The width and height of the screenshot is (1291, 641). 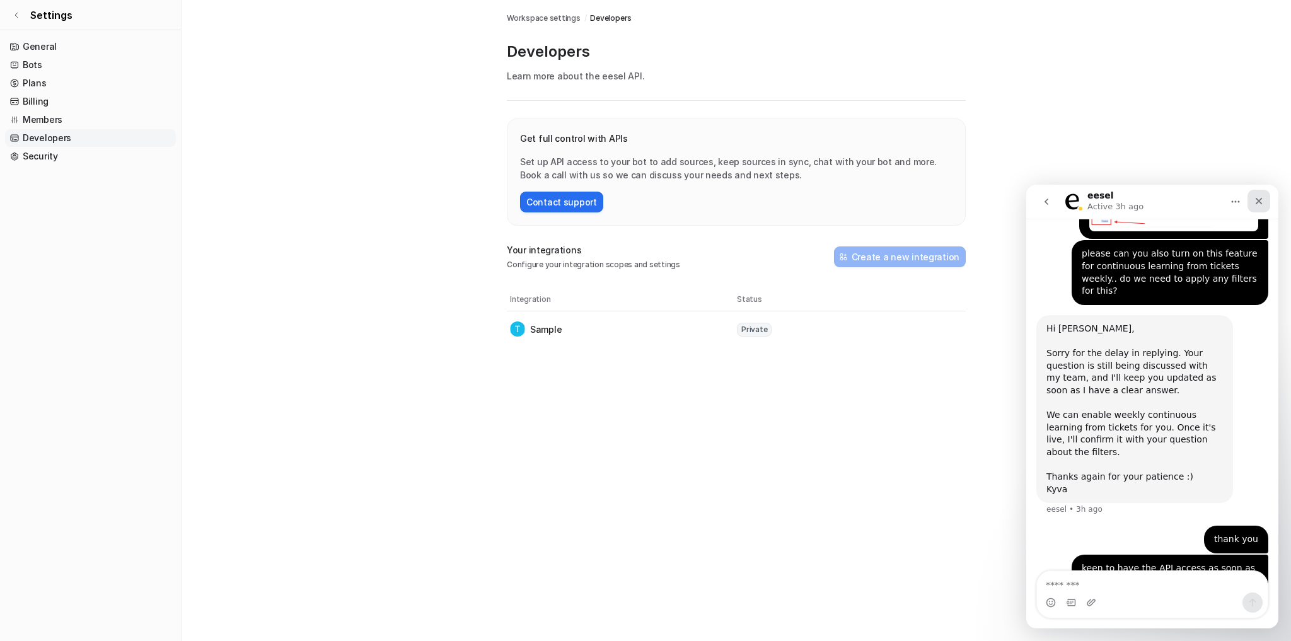 What do you see at coordinates (622, 76) in the screenshot?
I see `a: eesel API` at bounding box center [622, 76].